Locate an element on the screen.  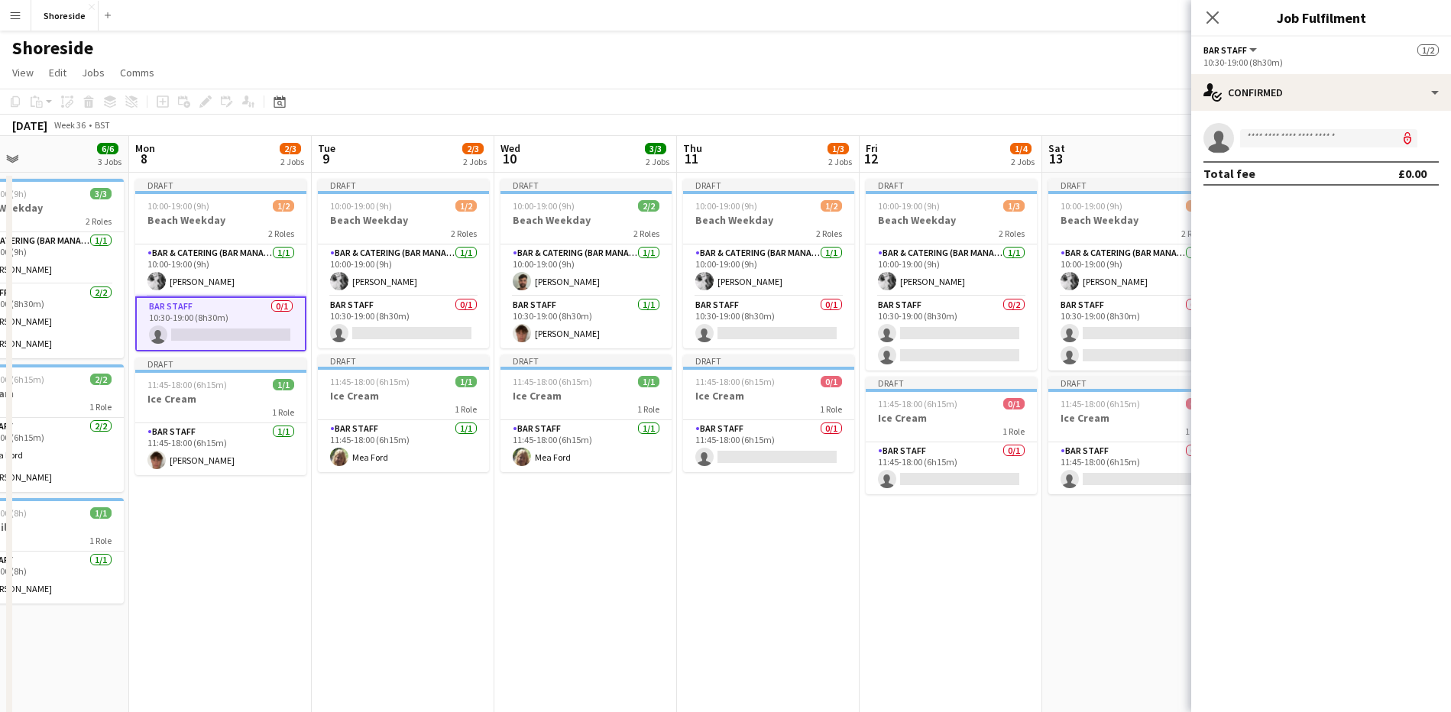
div: Confirmed is located at coordinates (1321, 92).